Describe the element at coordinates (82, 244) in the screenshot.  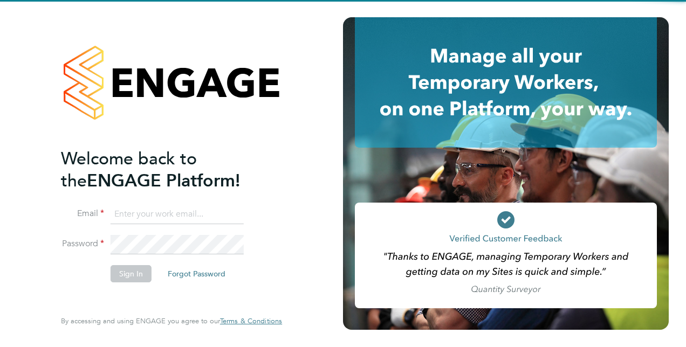
I see `label: Password` at that location.